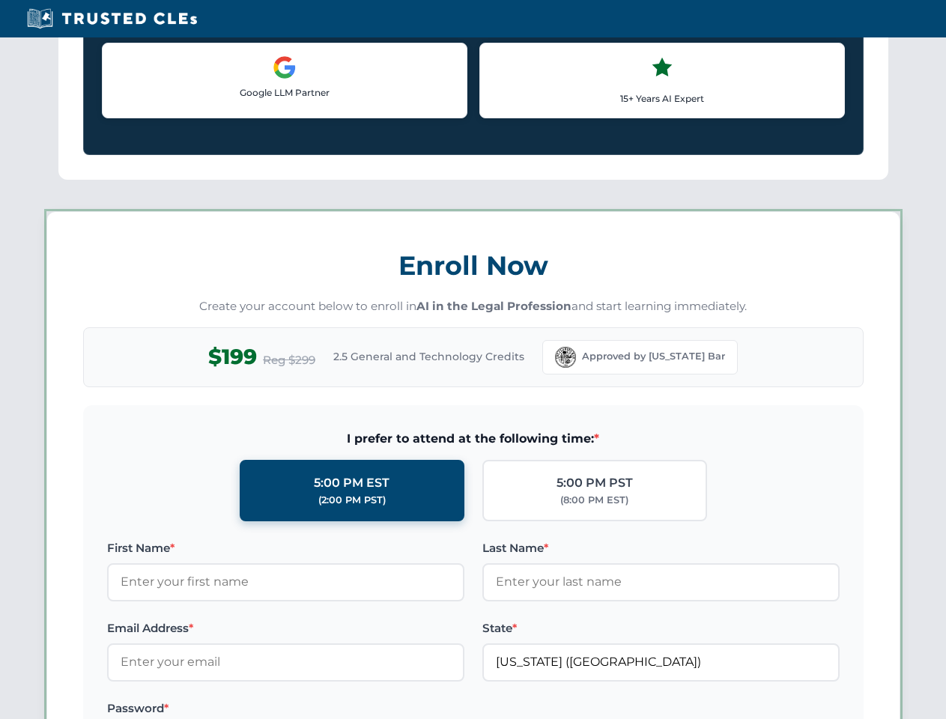  Describe the element at coordinates (473, 306) in the screenshot. I see `p: Create your account below to enroll in and start learning immediately.` at that location.